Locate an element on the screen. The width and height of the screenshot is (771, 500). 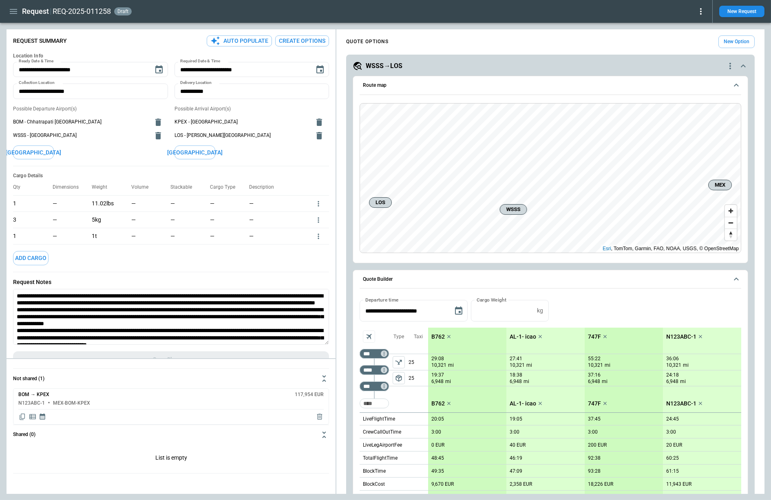
h6: Route map is located at coordinates (375, 85).